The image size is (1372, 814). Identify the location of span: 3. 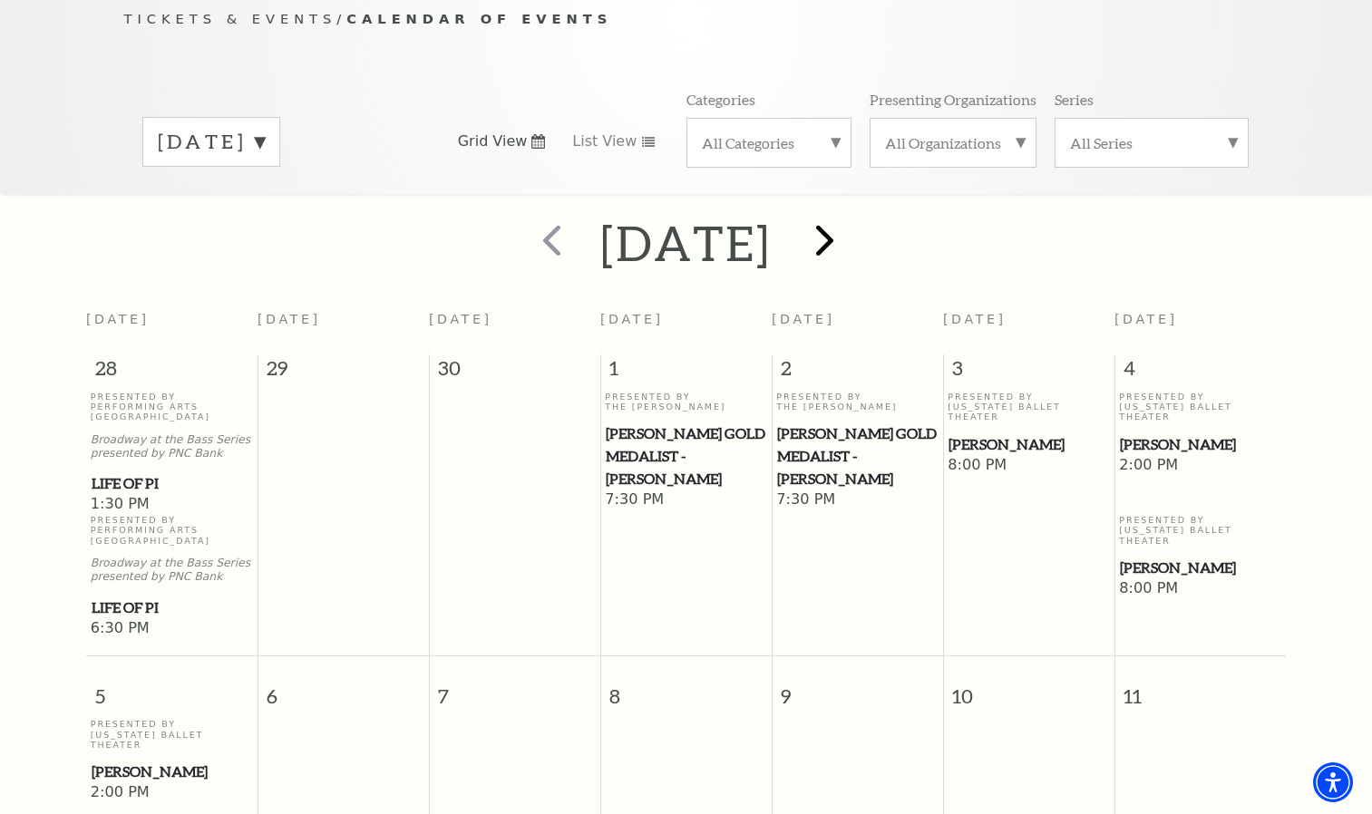
(1029, 373).